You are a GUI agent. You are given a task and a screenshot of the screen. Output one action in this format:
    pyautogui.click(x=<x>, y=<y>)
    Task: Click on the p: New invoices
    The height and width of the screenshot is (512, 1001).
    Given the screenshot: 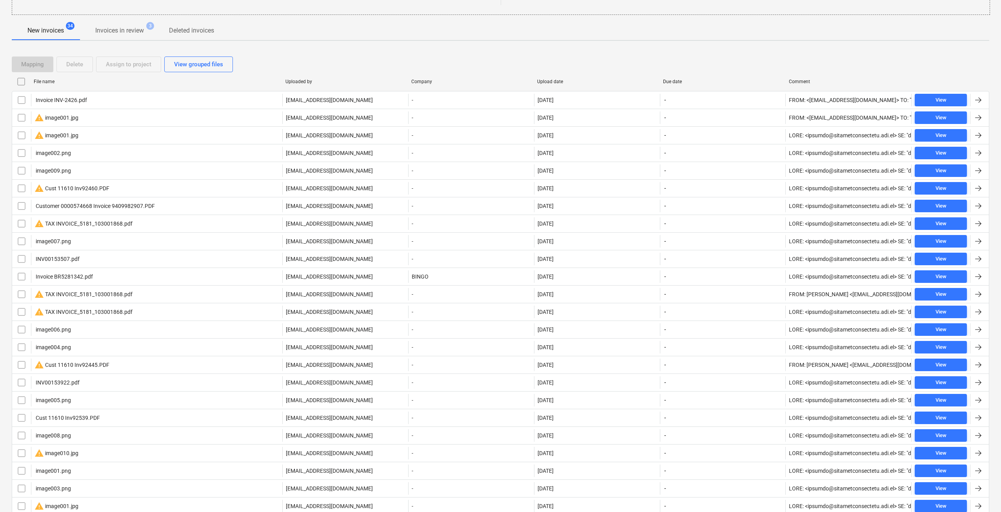 What is the action you would take?
    pyautogui.click(x=46, y=31)
    